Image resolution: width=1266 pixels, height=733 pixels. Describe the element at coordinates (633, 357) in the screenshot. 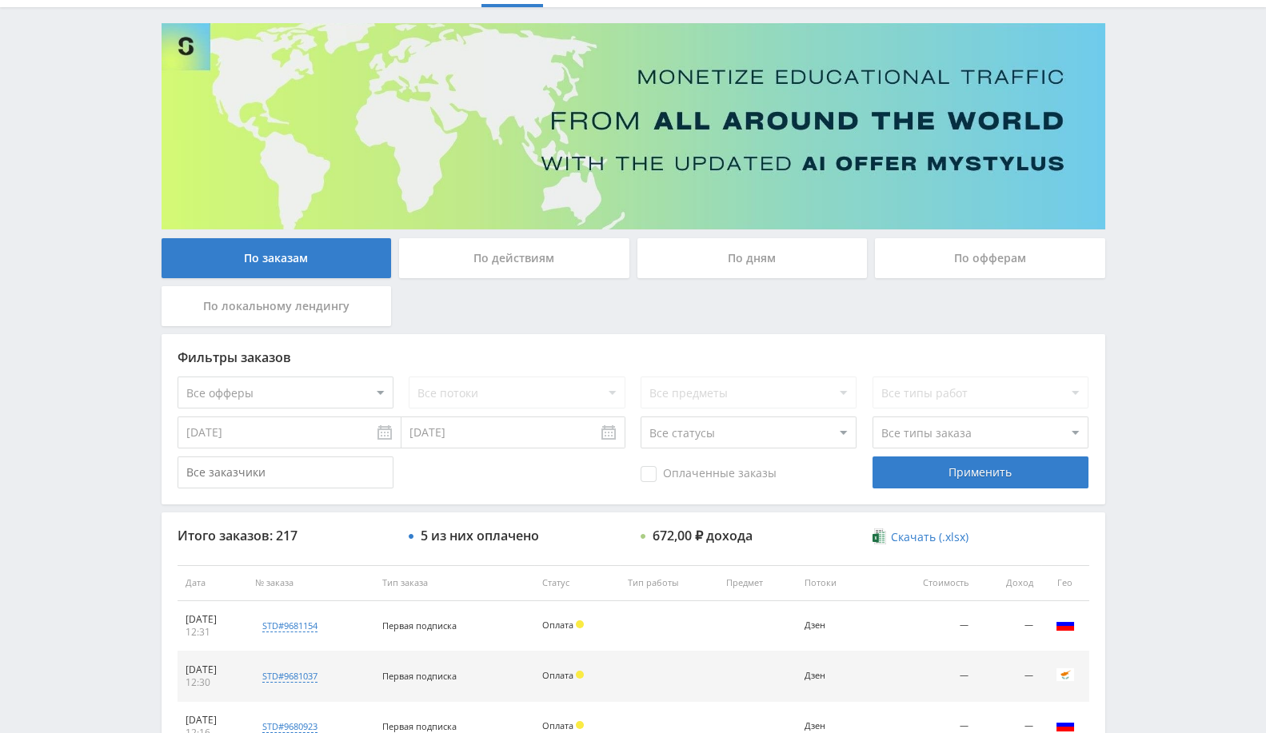

I see `div: Фильтры заказов` at that location.